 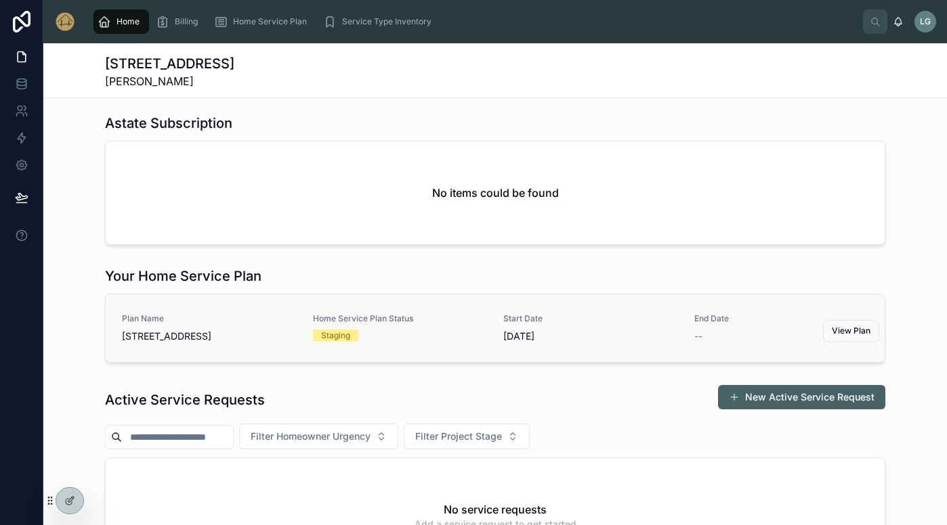 I want to click on a: Billing, so click(x=179, y=22).